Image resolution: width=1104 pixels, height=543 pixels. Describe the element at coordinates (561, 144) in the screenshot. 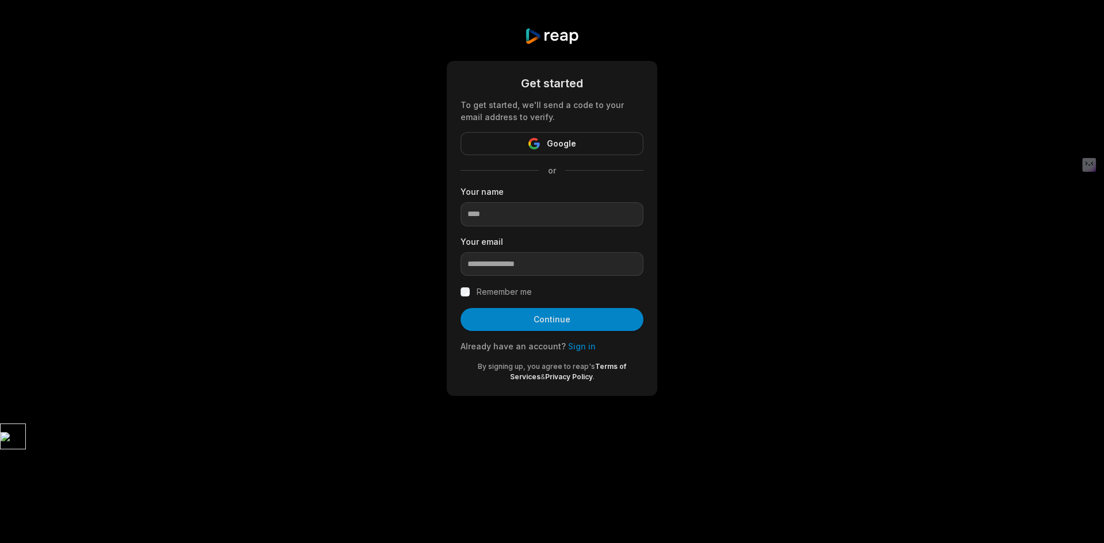

I see `span: Google` at that location.